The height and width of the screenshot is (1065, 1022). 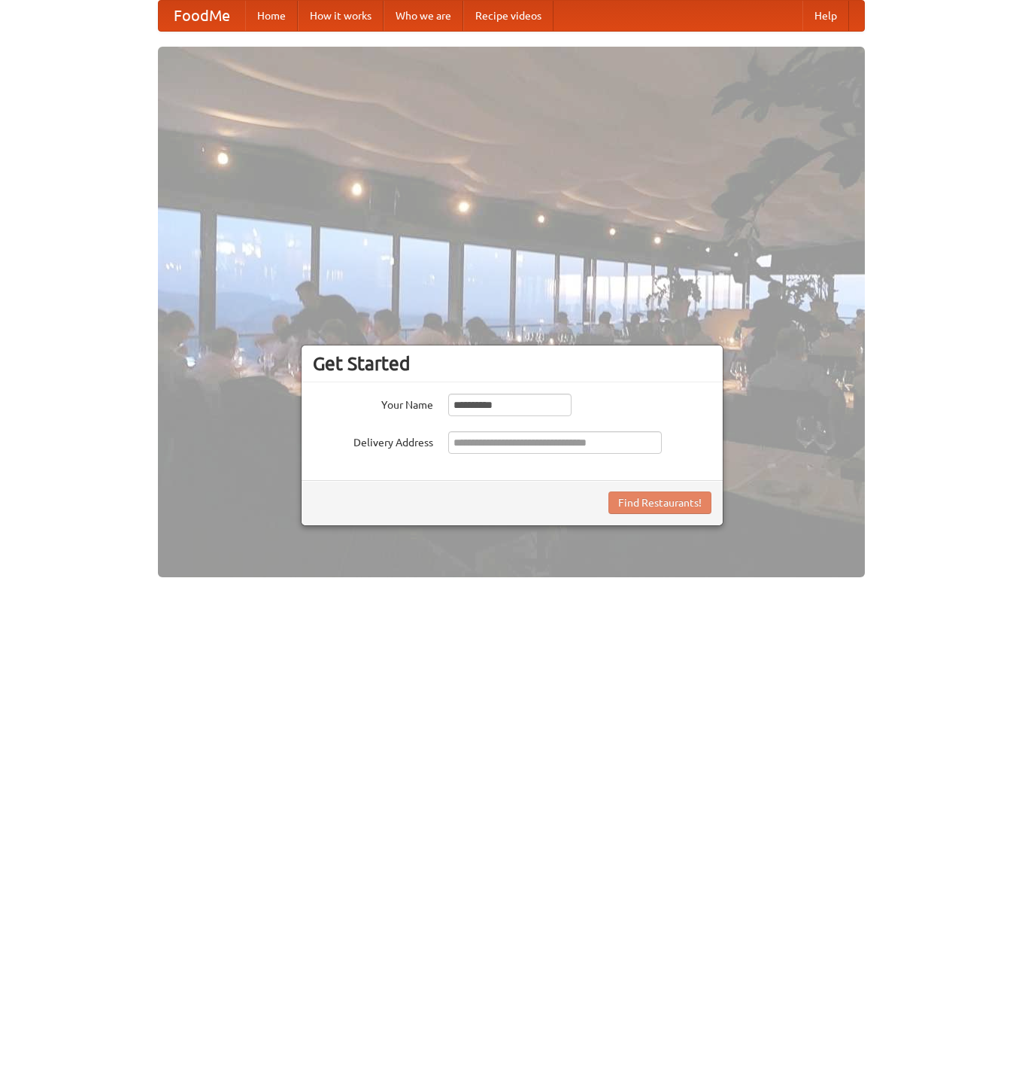 What do you see at coordinates (341, 16) in the screenshot?
I see `a: How it works` at bounding box center [341, 16].